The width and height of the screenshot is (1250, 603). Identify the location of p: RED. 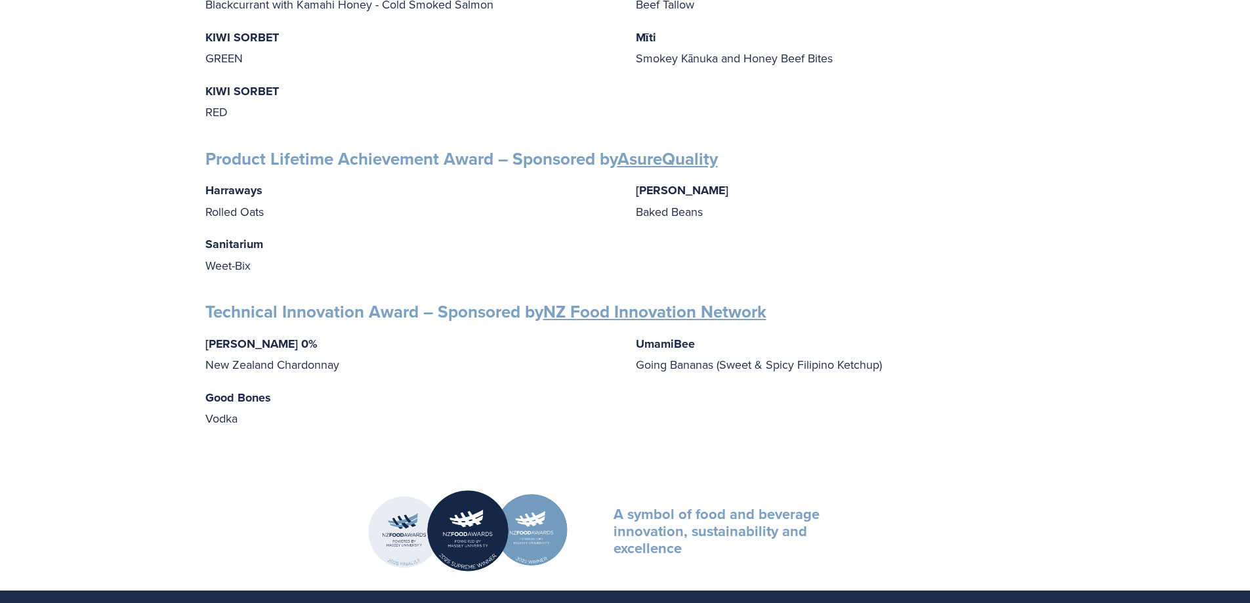
(410, 102).